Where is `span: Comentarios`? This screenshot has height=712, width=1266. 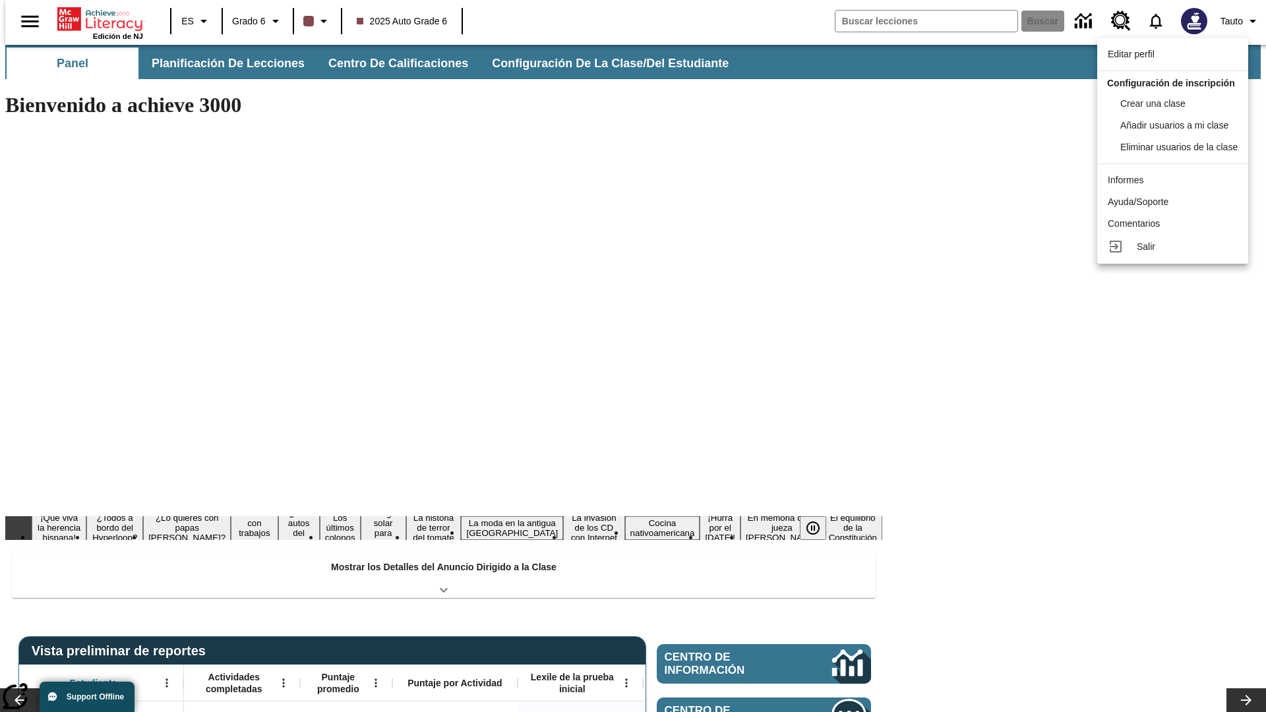
span: Comentarios is located at coordinates (1134, 224).